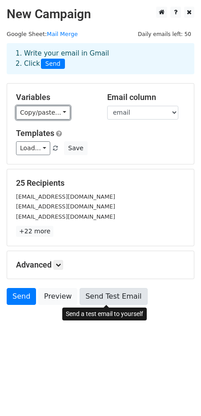 The image size is (201, 416). I want to click on a: Send, so click(21, 297).